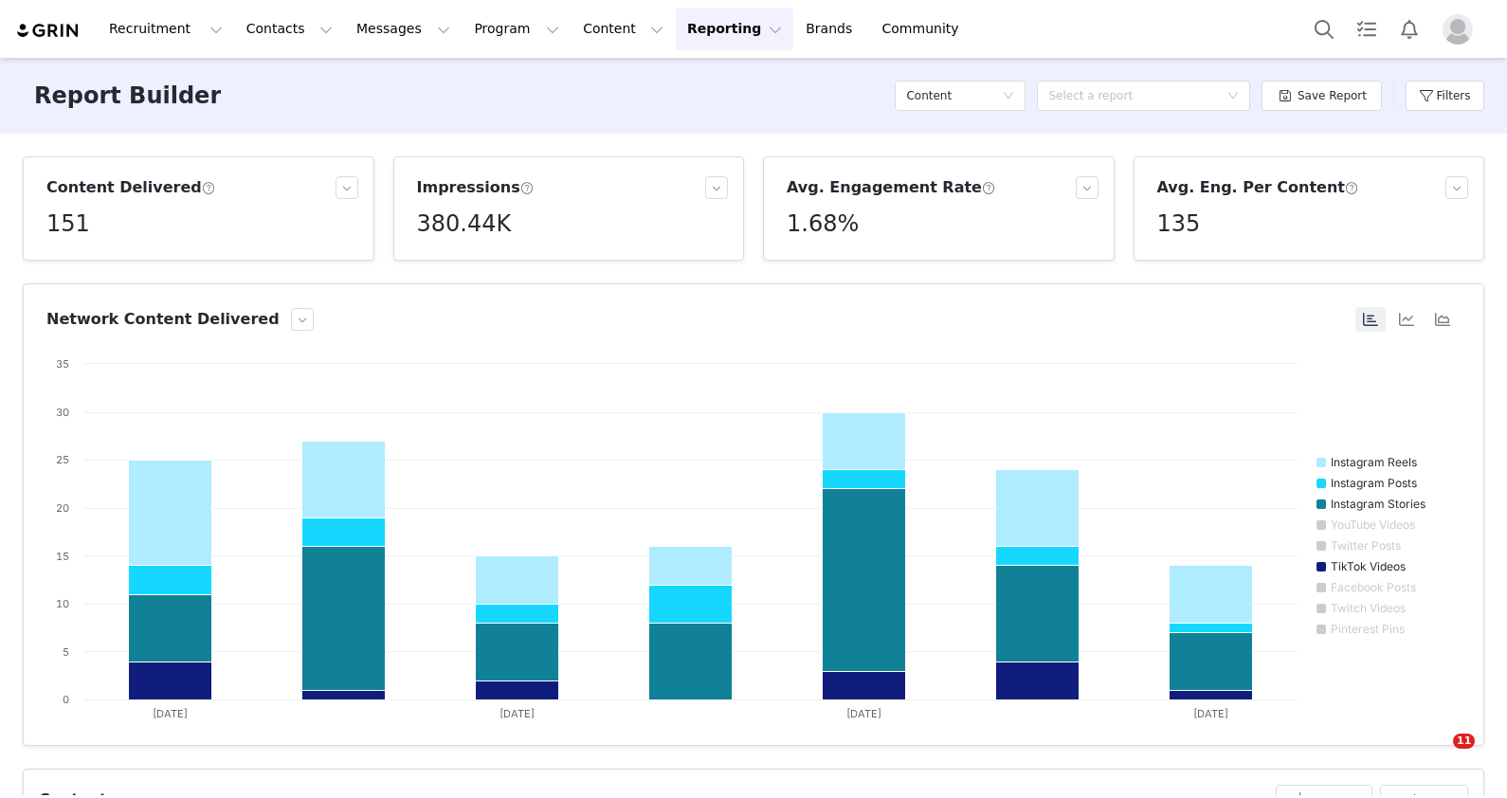 Image resolution: width=1507 pixels, height=798 pixels. Describe the element at coordinates (1367, 628) in the screenshot. I see `text: Pinterest Pins` at that location.